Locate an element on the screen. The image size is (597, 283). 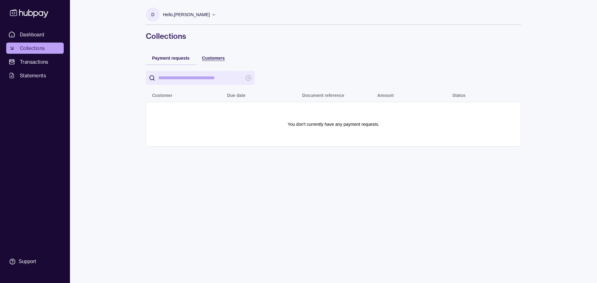
a: Statements is located at coordinates (35, 76).